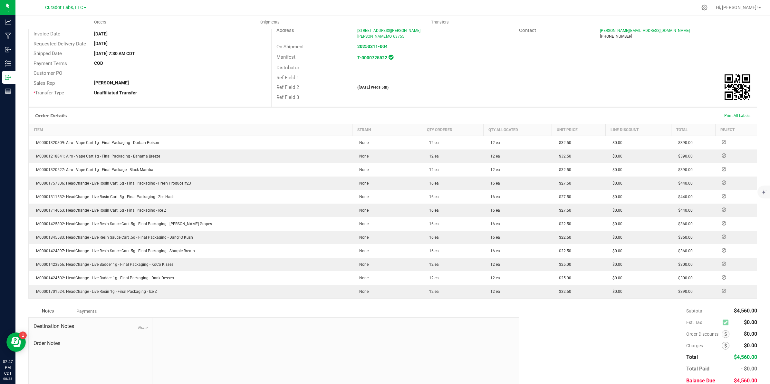 The height and width of the screenshot is (384, 770). What do you see at coordinates (115, 93) in the screenshot?
I see `strong: Unaffiliated Transfer` at bounding box center [115, 93].